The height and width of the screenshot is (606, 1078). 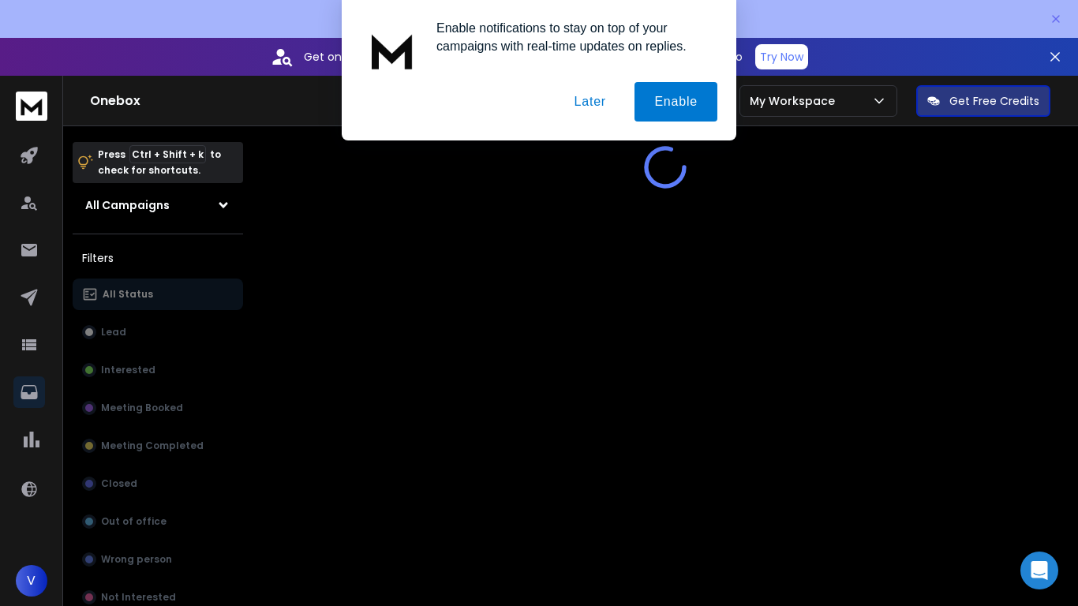 I want to click on span: V, so click(x=32, y=581).